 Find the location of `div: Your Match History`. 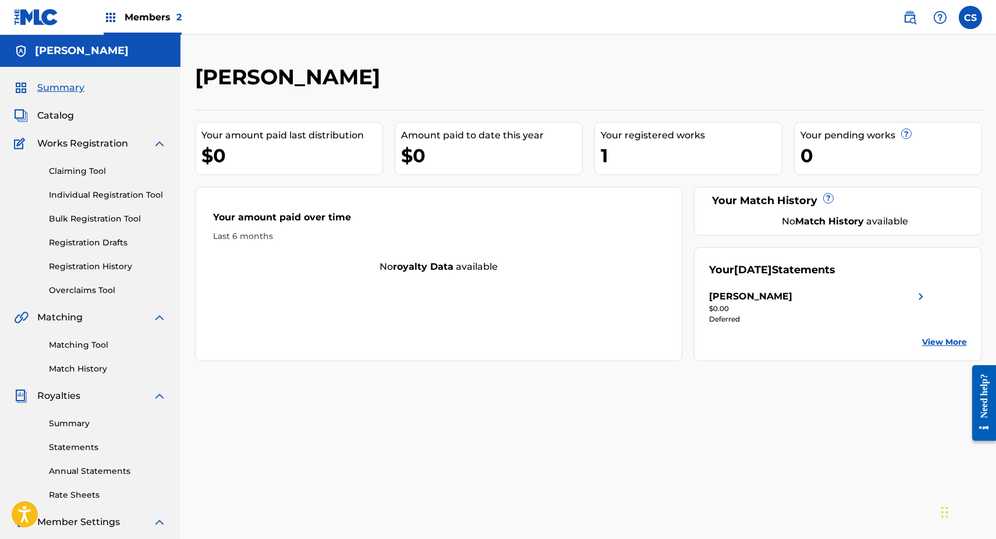

div: Your Match History is located at coordinates (837, 201).